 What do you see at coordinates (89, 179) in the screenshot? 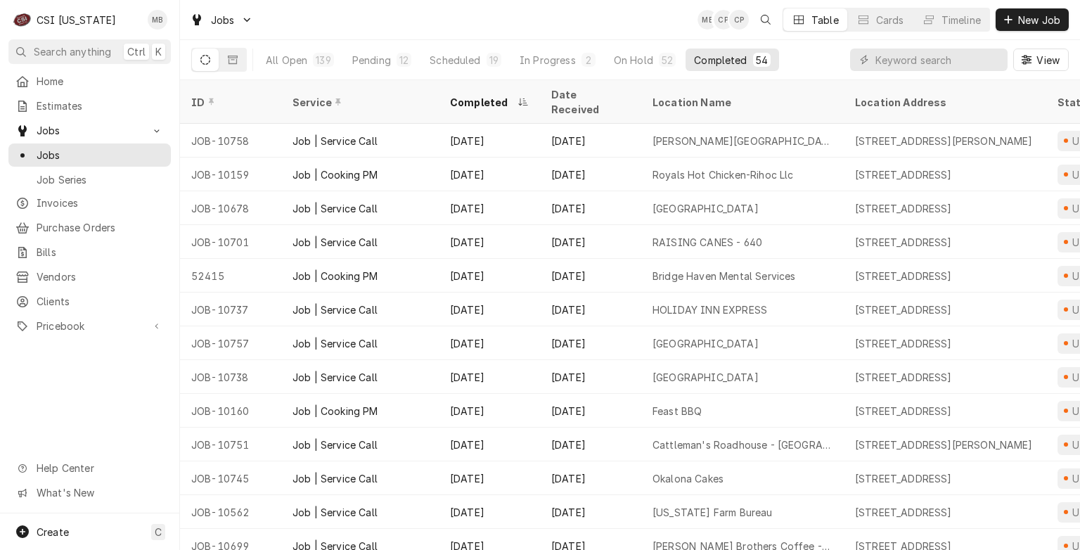
I see `a: Job Series` at bounding box center [89, 179].